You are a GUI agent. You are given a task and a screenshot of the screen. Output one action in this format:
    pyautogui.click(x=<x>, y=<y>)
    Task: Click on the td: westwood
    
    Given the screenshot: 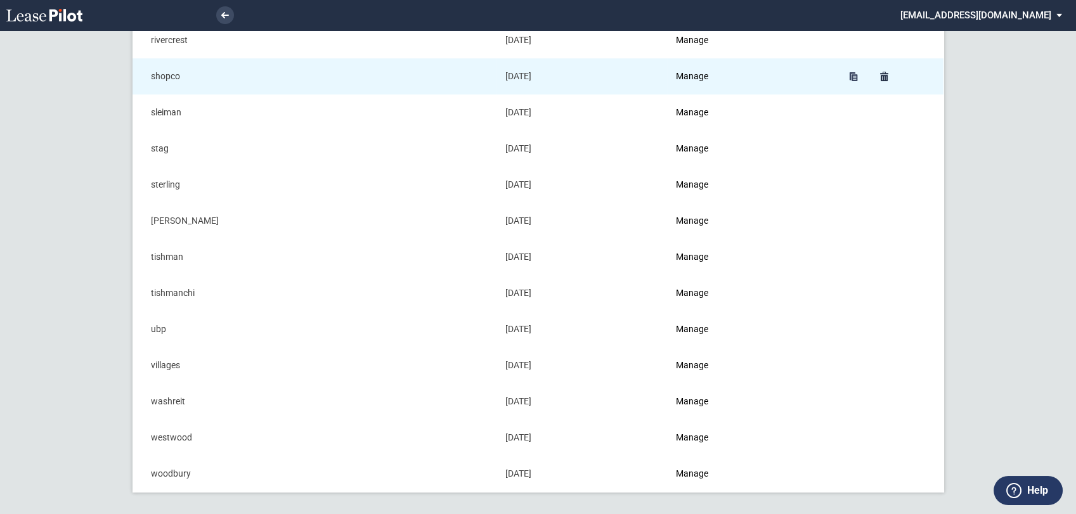 What is the action you would take?
    pyautogui.click(x=315, y=438)
    